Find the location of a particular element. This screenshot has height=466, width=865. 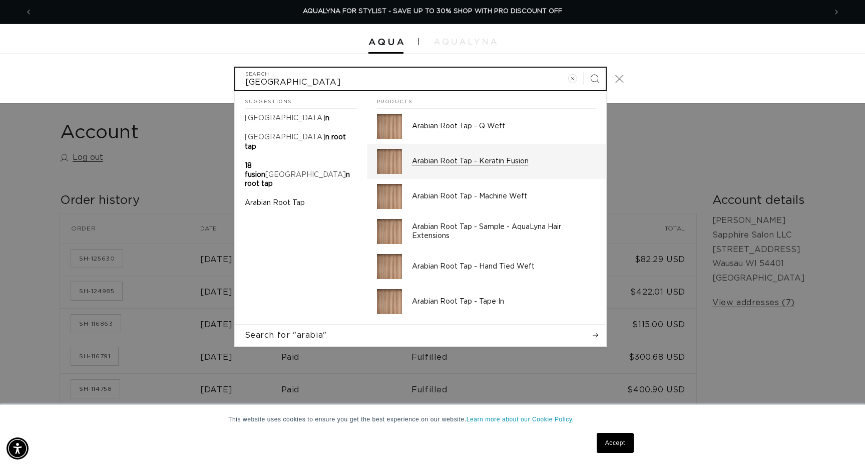

p: 18 fusion arabian root tap is located at coordinates (301, 175).